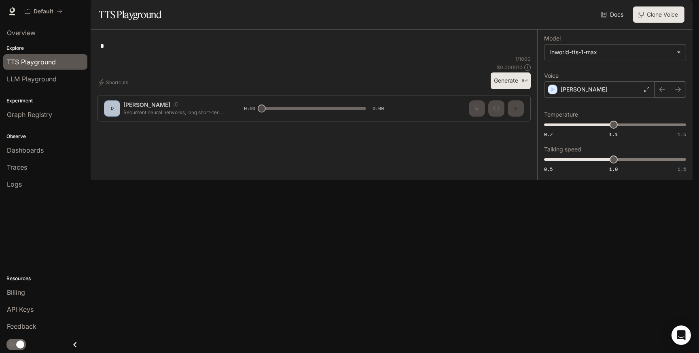 The image size is (699, 353). Describe the element at coordinates (43, 11) in the screenshot. I see `button: All workspaces` at that location.